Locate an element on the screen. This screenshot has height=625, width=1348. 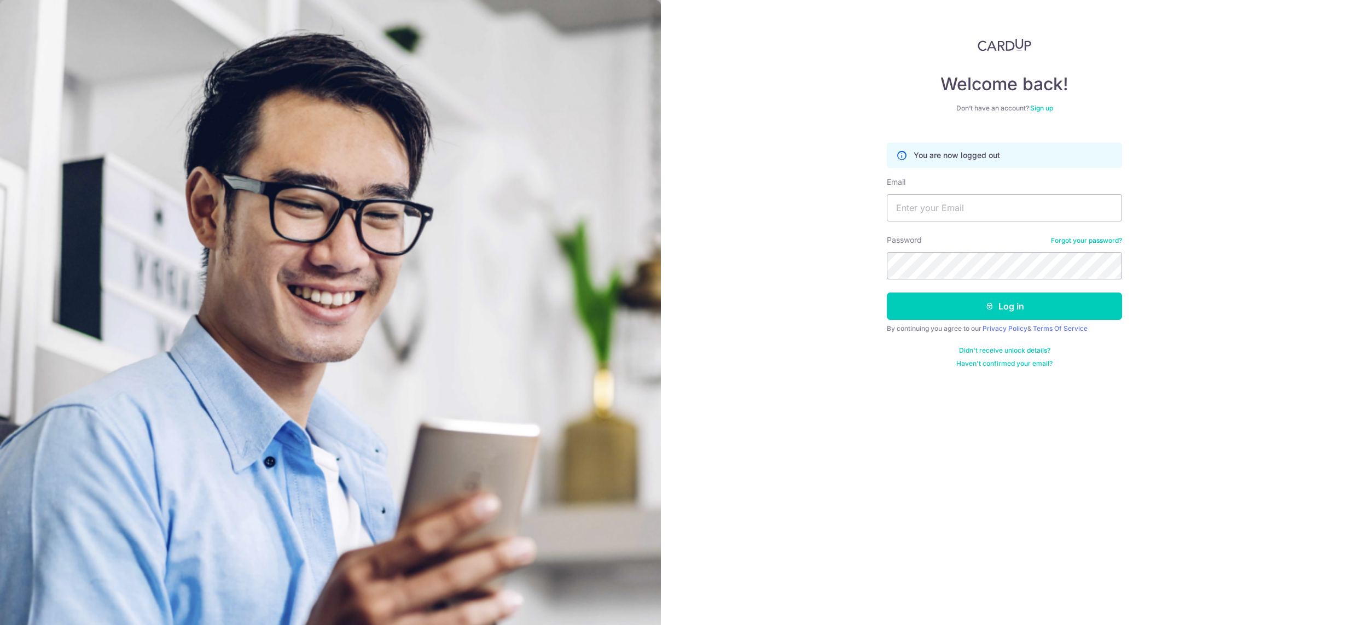
div: By continuing you agree to our & is located at coordinates (1004, 329).